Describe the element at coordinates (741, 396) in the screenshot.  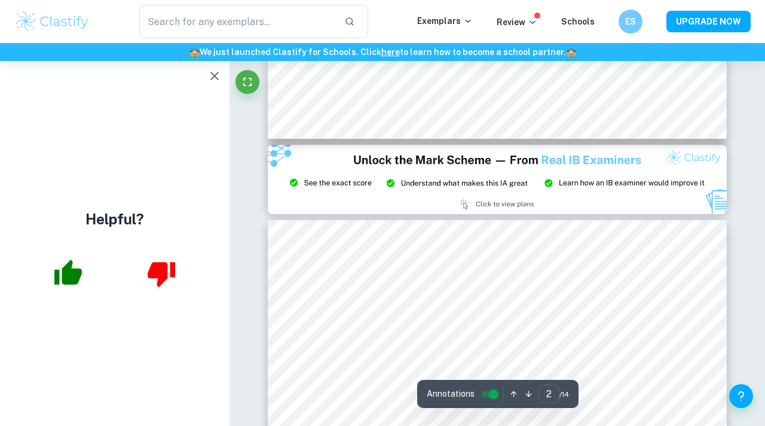
I see `button: Help and Feedback` at that location.